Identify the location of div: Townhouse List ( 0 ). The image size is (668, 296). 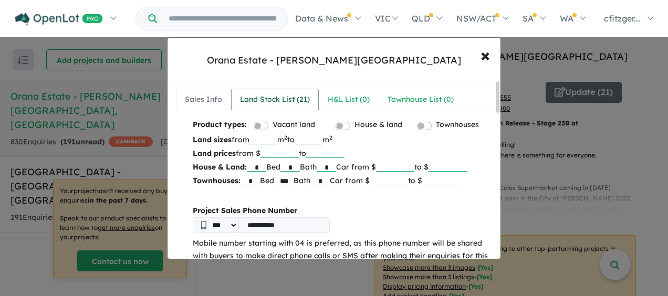
(421, 100).